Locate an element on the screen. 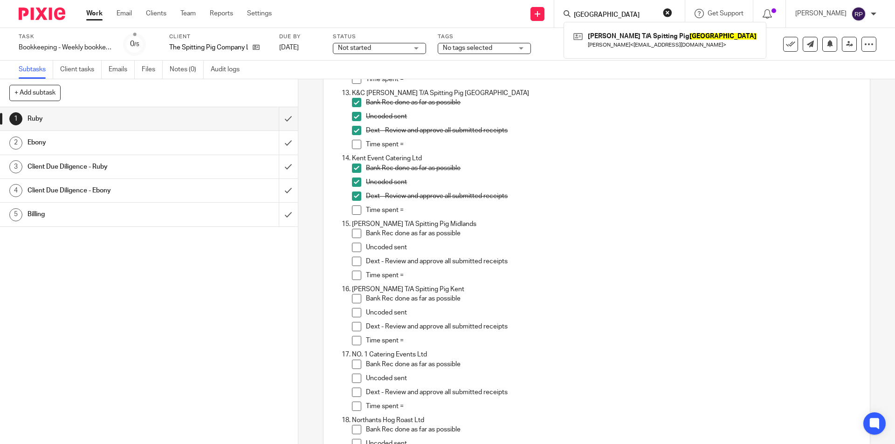 This screenshot has width=895, height=444. a: Work is located at coordinates (94, 14).